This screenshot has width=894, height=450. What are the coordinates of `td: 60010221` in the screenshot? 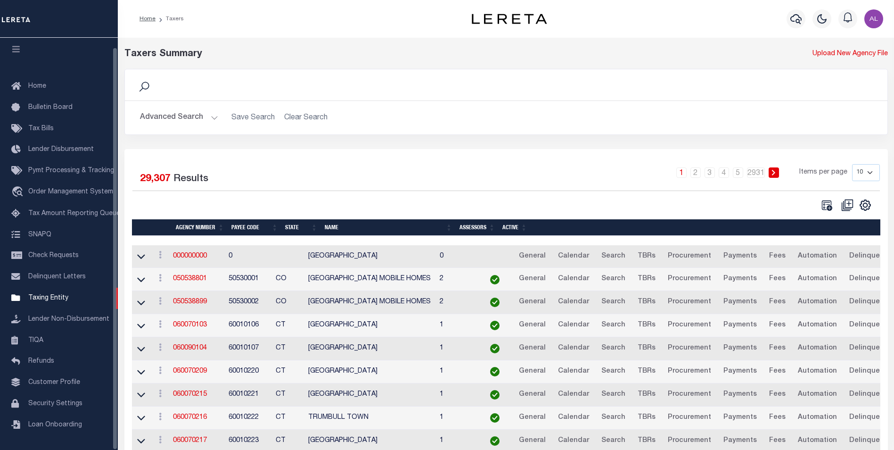 It's located at (248, 395).